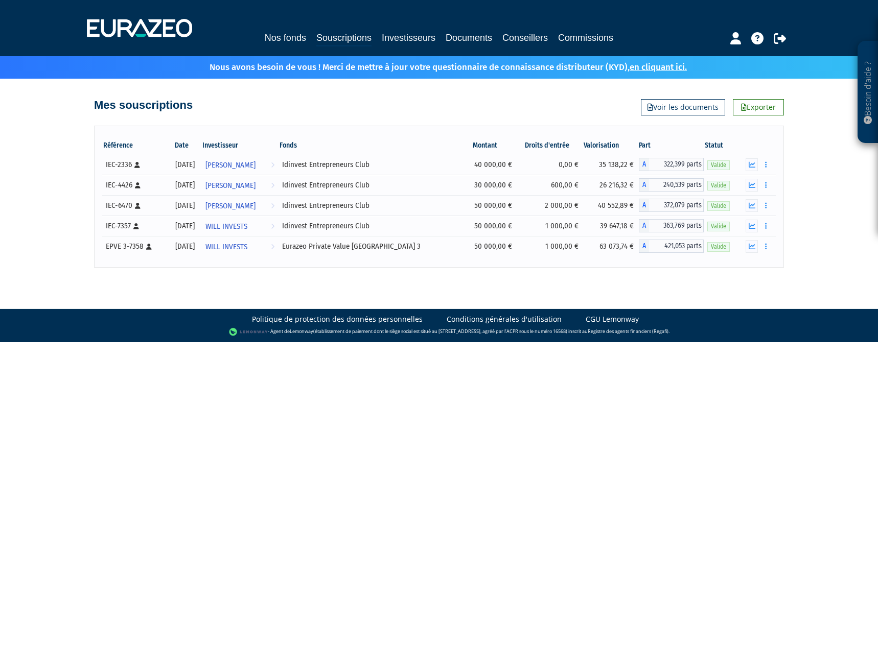  Describe the element at coordinates (369, 146) in the screenshot. I see `th: Fonds` at that location.